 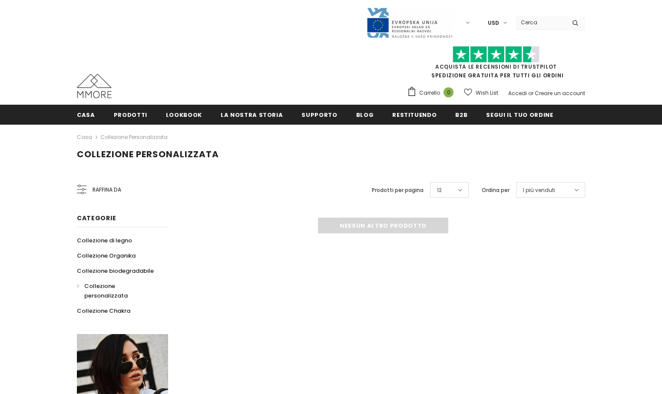 I want to click on span: USD, so click(x=493, y=23).